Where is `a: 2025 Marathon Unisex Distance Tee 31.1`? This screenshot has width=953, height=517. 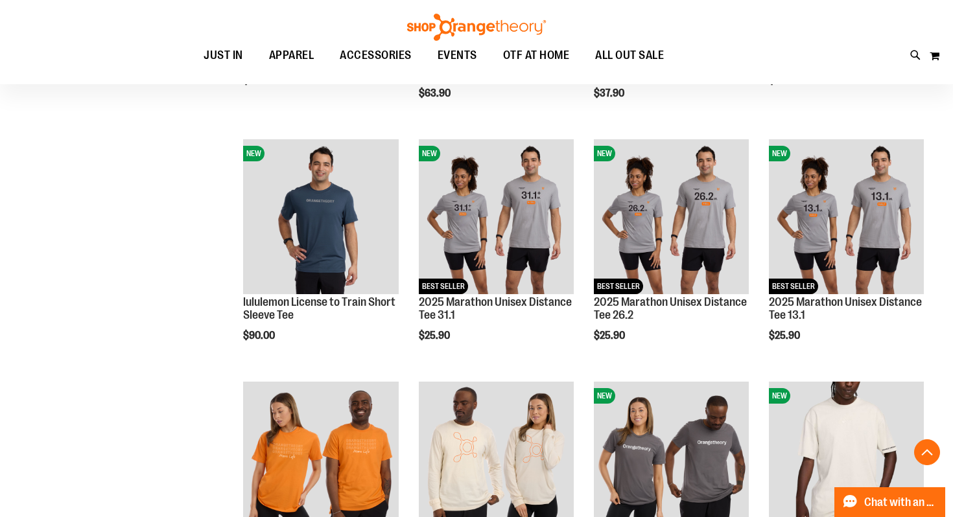
a: 2025 Marathon Unisex Distance Tee 31.1 is located at coordinates (495, 309).